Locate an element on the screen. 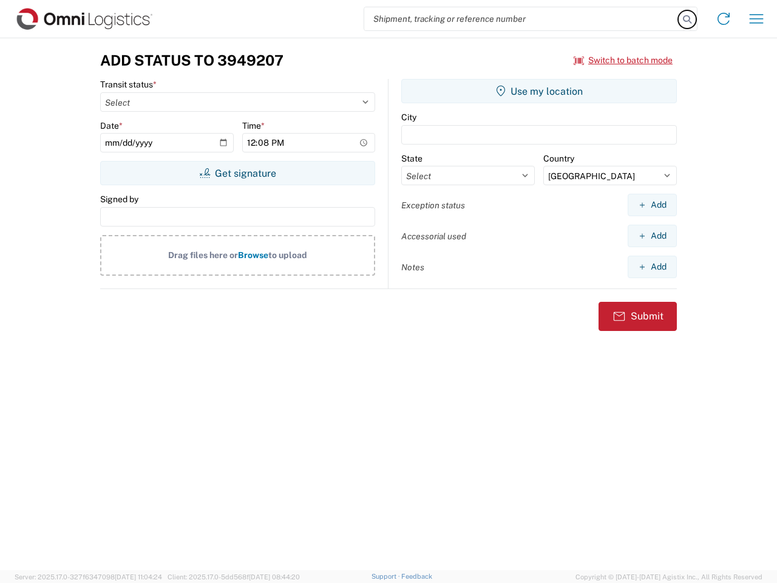 This screenshot has height=583, width=777. span: Server: 2025.17.0-327f6347098 is located at coordinates (88, 577).